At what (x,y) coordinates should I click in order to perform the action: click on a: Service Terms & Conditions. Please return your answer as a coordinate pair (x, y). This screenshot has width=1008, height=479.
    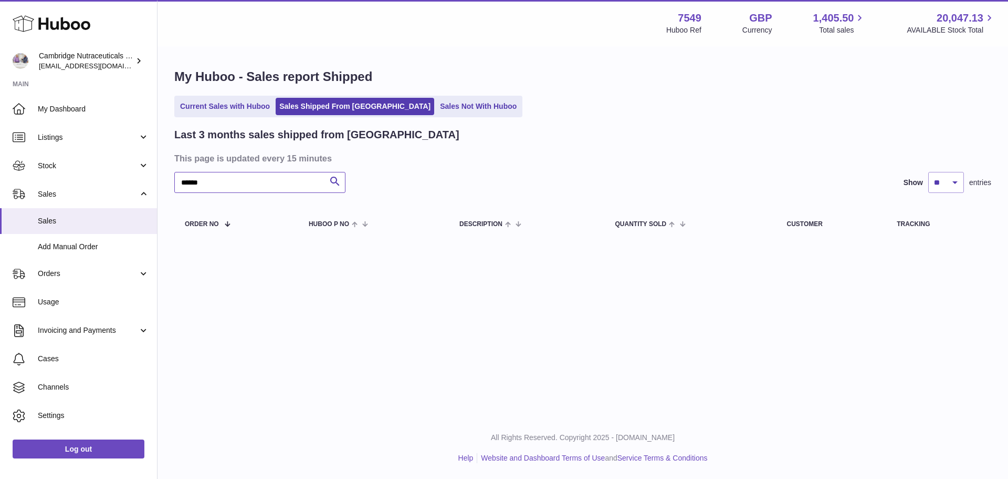
    Looking at the image, I should click on (663, 457).